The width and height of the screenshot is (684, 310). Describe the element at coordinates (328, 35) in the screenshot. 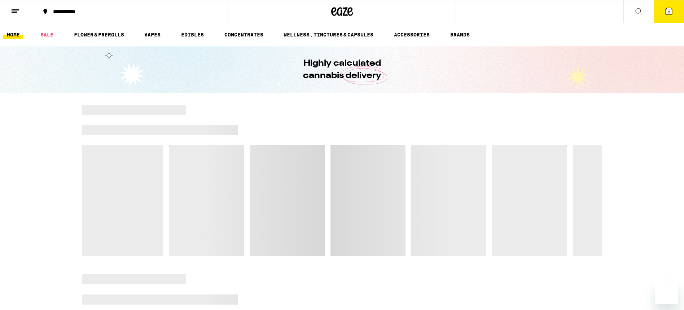

I see `a: WELLNESS, TINCTURES & CAPSULES` at that location.